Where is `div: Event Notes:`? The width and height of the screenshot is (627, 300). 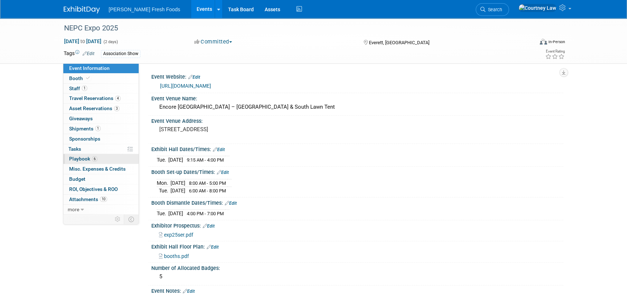
div: Event Notes: is located at coordinates (357, 290).